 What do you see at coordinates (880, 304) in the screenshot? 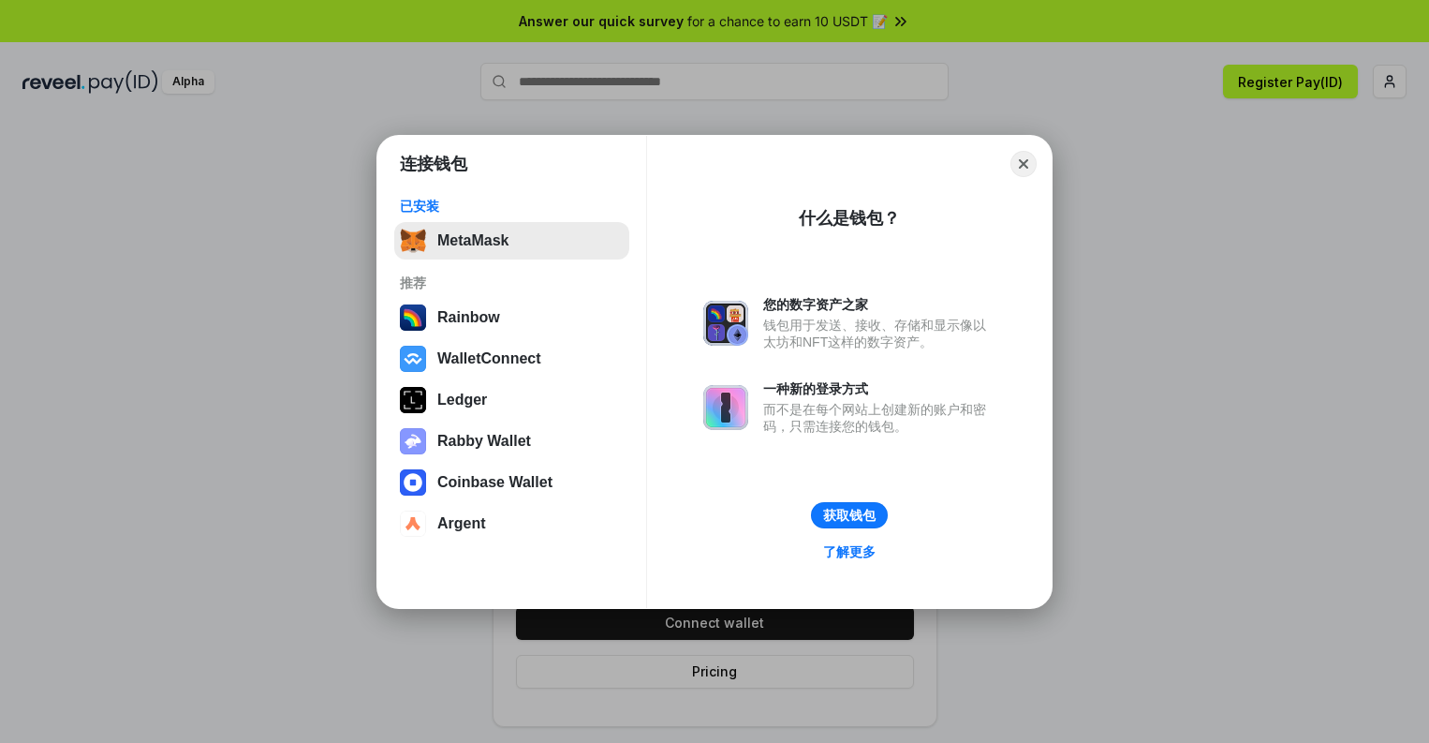
I see `div: 您的数字资产之家` at bounding box center [880, 304].